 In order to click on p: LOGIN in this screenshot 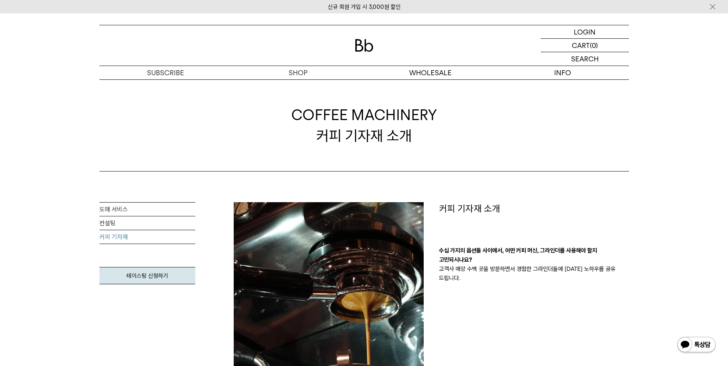, I will do `click(585, 32)`.